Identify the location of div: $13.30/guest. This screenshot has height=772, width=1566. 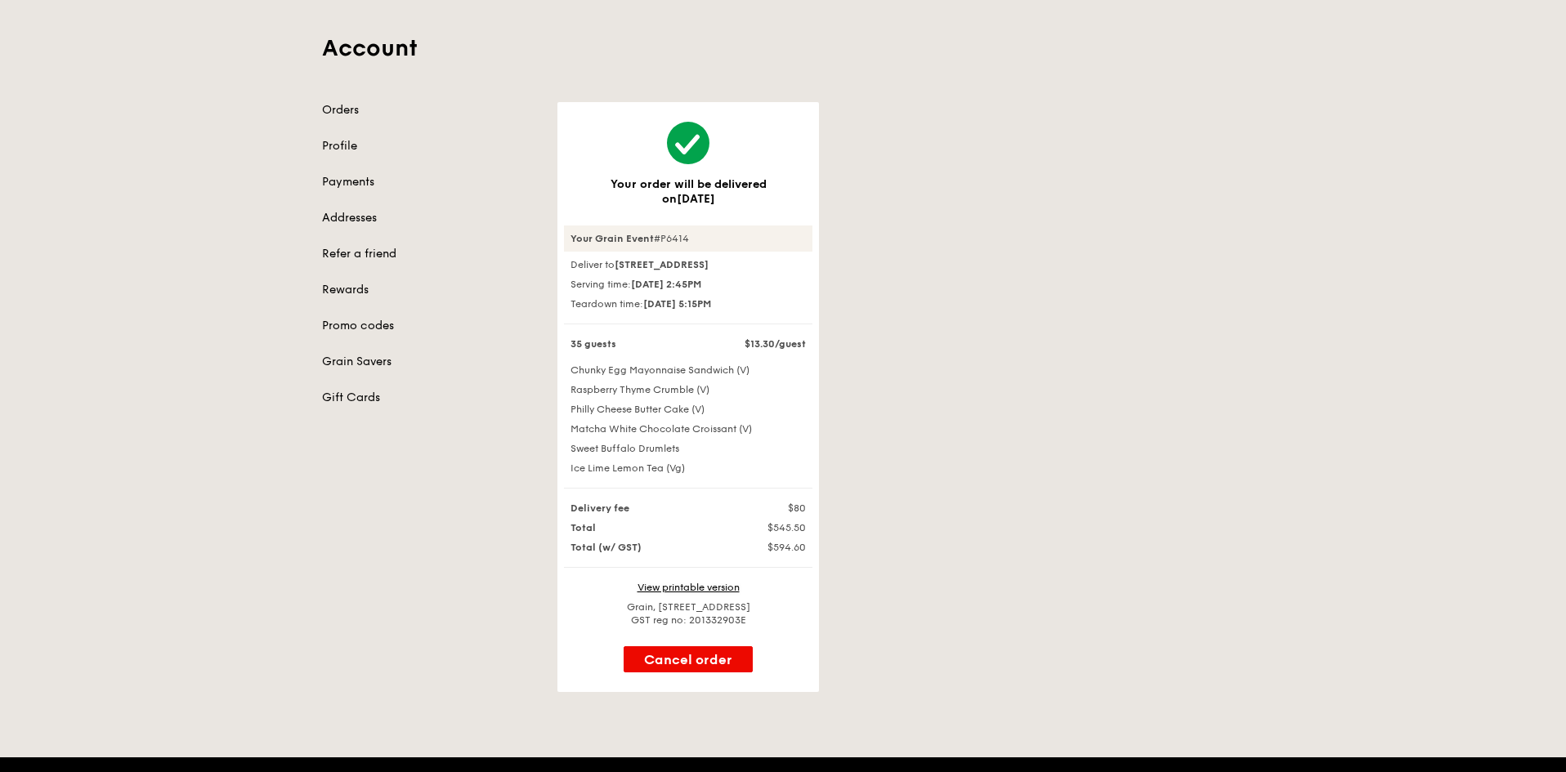
(773, 344).